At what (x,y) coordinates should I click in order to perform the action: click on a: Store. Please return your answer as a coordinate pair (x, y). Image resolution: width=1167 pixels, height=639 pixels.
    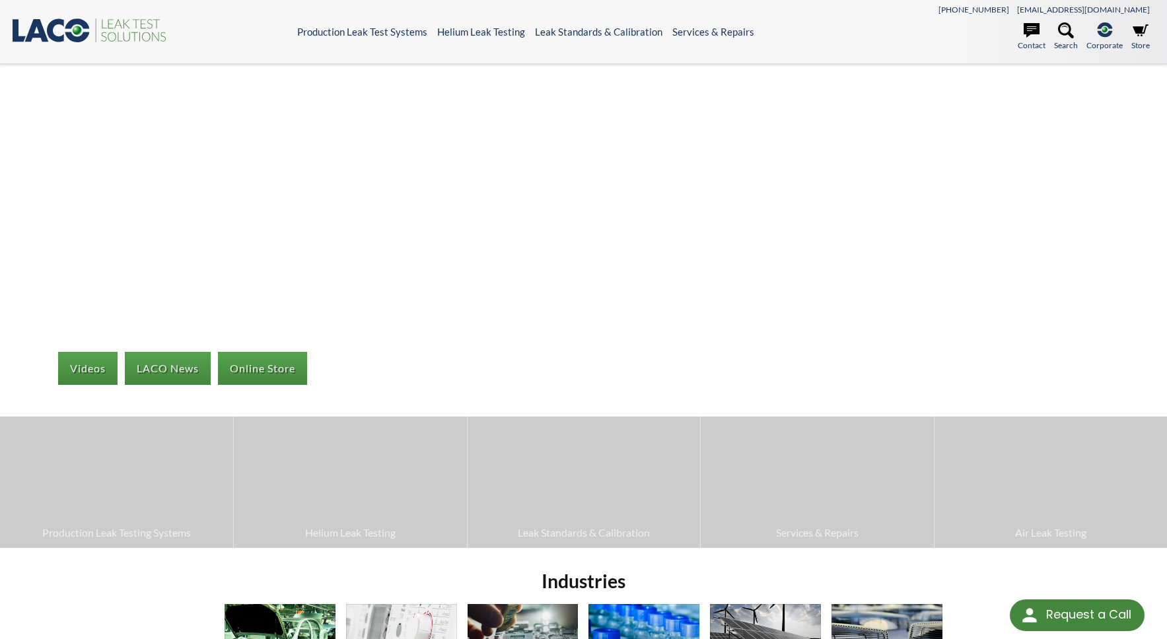
    Looking at the image, I should click on (1141, 37).